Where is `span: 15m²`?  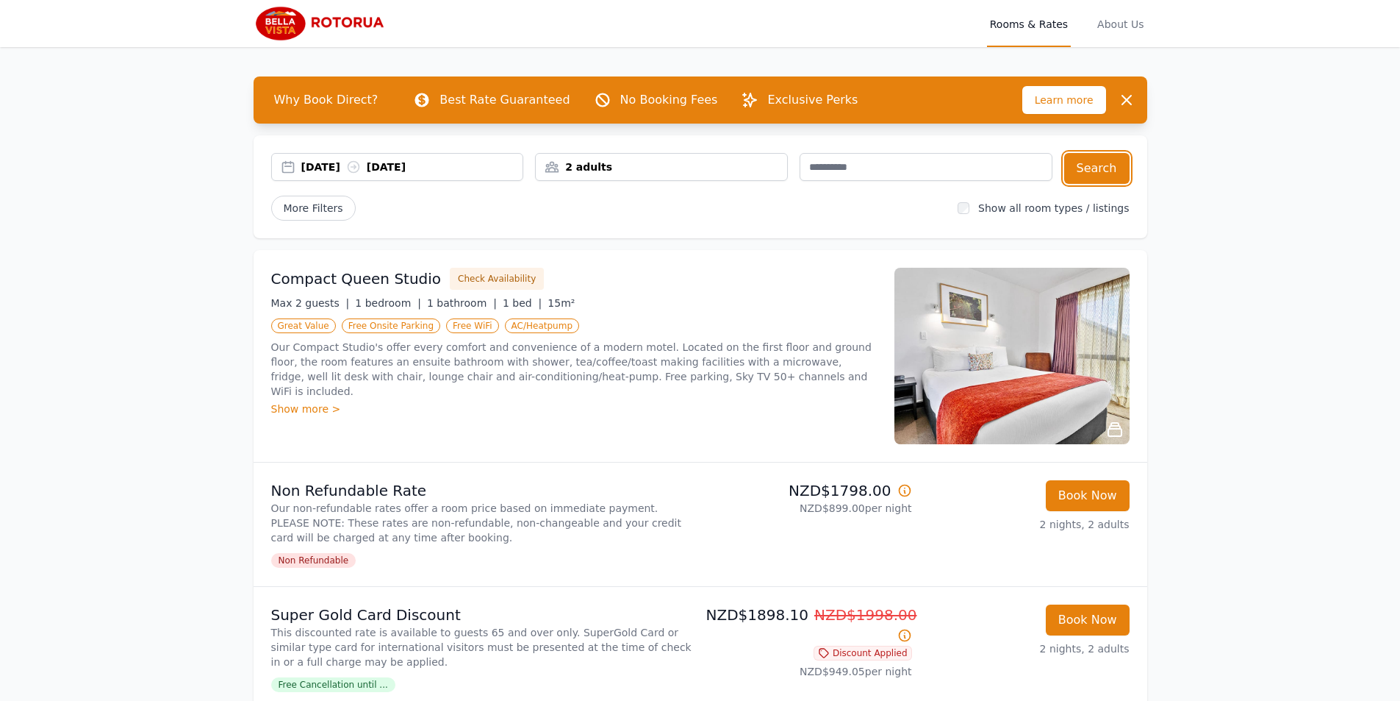 span: 15m² is located at coordinates (561, 303).